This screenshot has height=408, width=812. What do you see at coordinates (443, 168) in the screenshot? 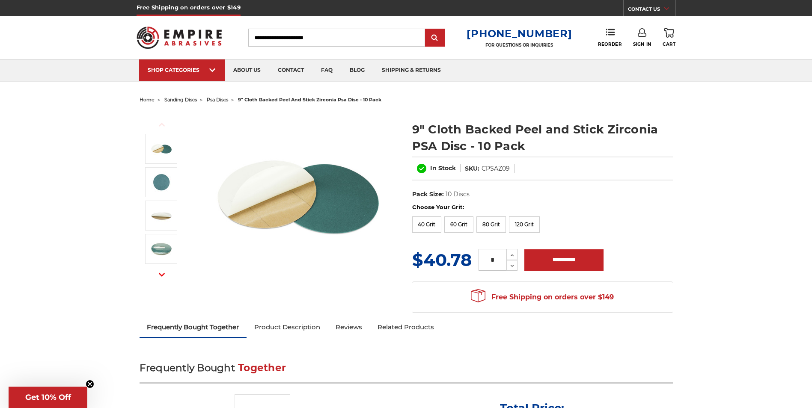
I see `span: In Stock` at bounding box center [443, 168].